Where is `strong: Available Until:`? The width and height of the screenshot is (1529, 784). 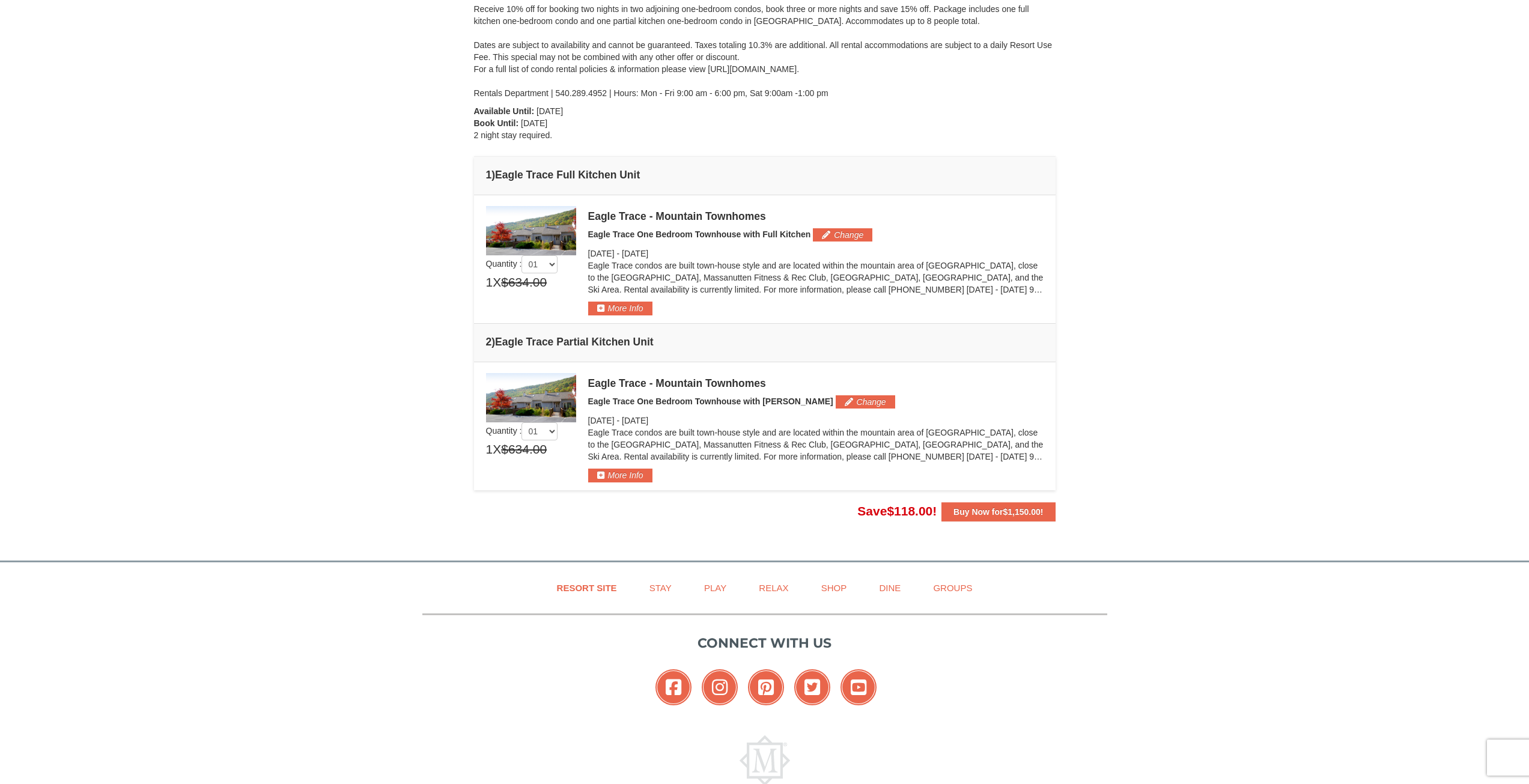
strong: Available Until: is located at coordinates (504, 111).